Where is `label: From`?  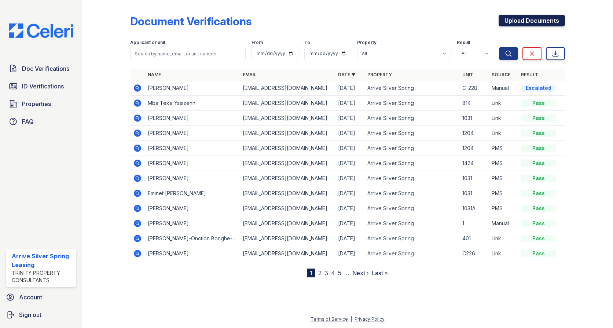
label: From is located at coordinates (257, 43).